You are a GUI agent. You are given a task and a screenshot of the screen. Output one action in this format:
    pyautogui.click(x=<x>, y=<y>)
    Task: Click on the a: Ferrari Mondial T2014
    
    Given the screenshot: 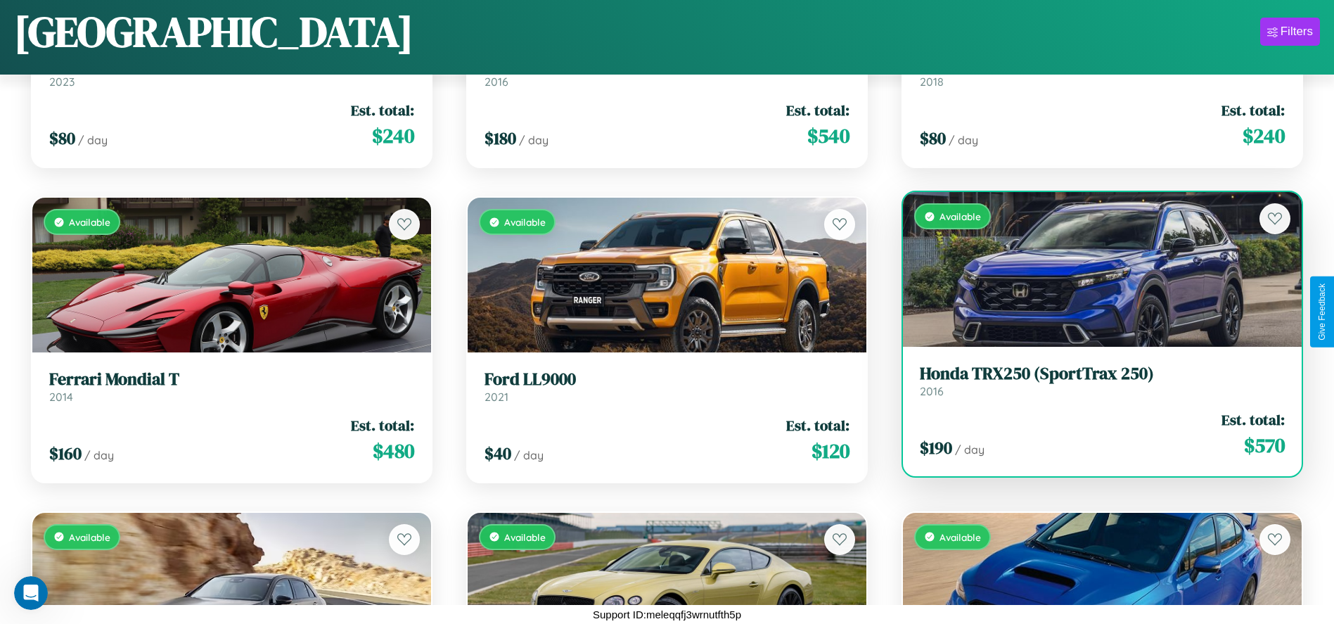 What is the action you would take?
    pyautogui.click(x=231, y=386)
    